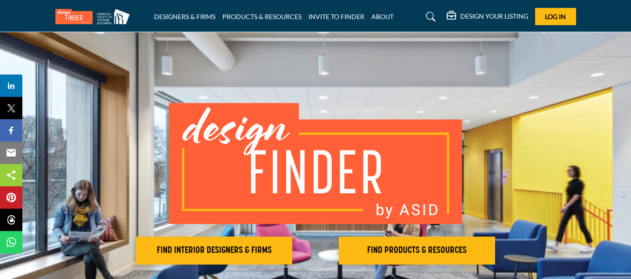 This screenshot has width=631, height=279. What do you see at coordinates (417, 251) in the screenshot?
I see `h2: FIND PRODUCTS & RESOURCES` at bounding box center [417, 251].